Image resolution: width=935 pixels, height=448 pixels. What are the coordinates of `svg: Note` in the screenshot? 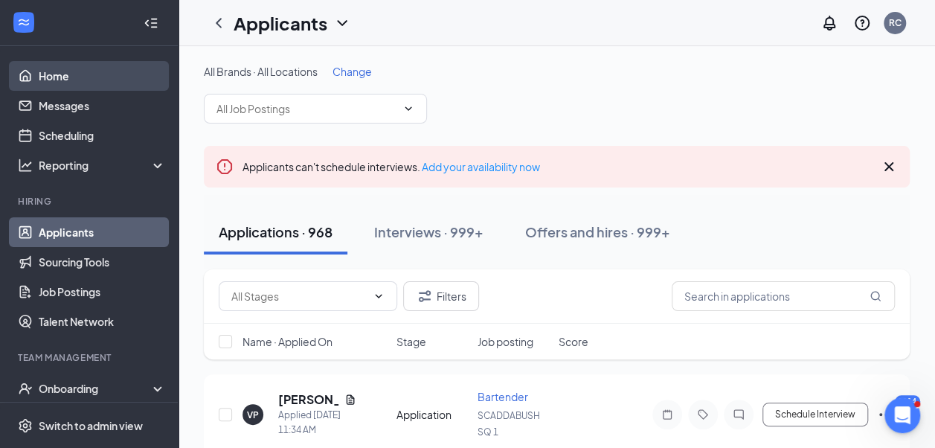 It's located at (667, 414).